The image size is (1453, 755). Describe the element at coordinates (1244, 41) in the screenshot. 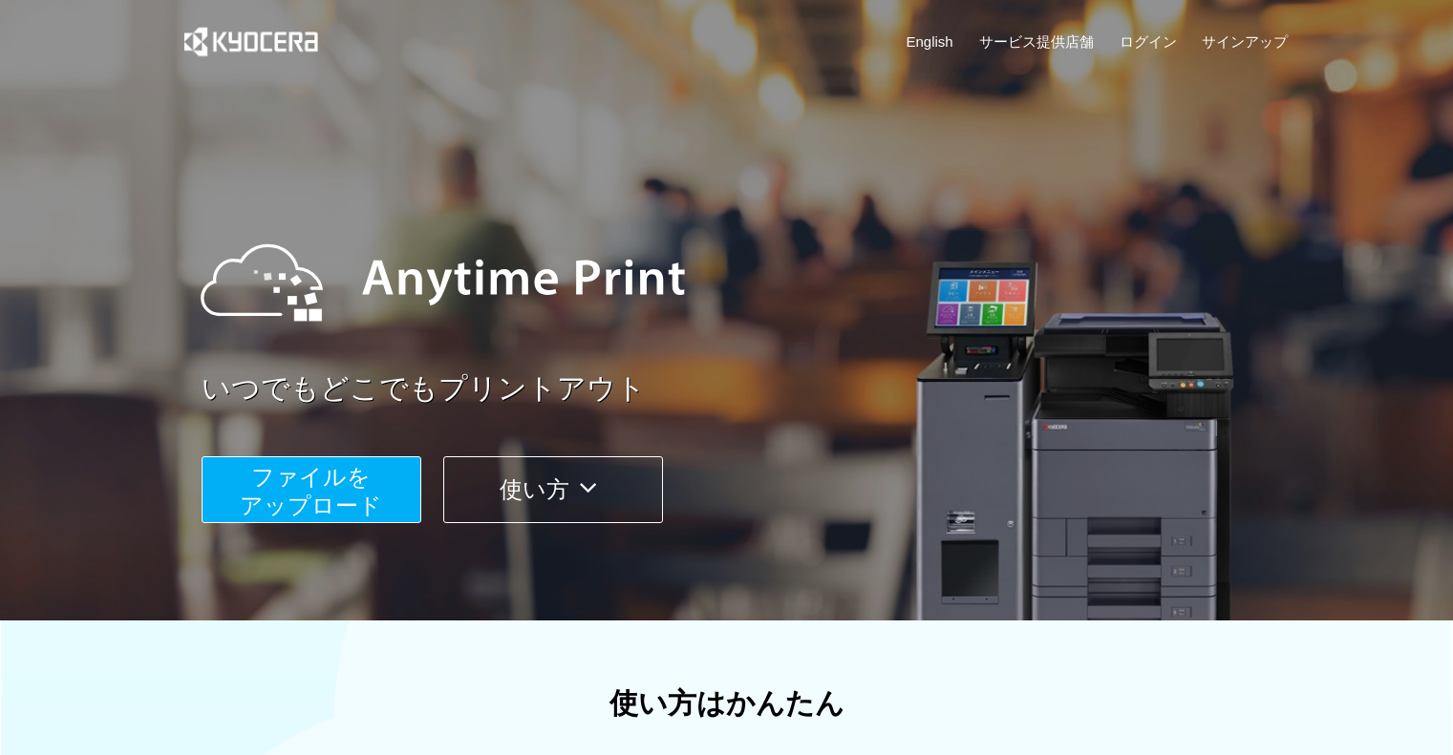

I see `a: サインアップ` at that location.